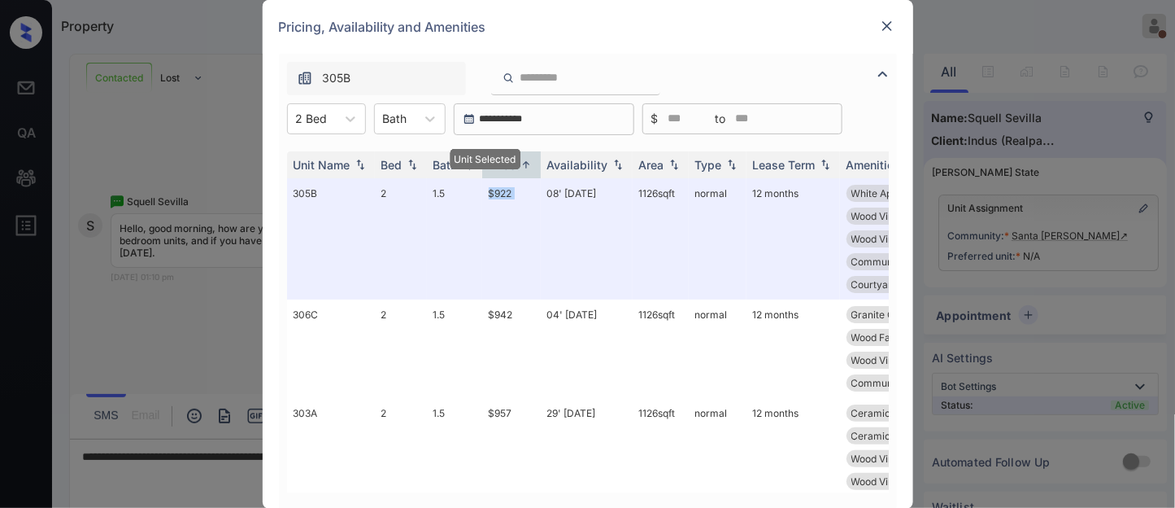 Image resolution: width=1175 pixels, height=508 pixels. I want to click on span: 305B, so click(337, 78).